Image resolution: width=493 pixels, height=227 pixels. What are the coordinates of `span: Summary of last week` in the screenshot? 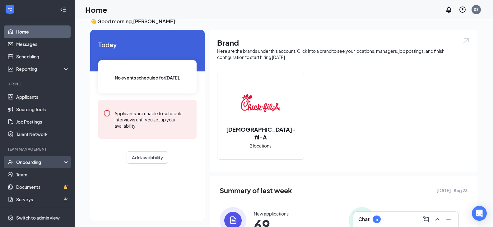 It's located at (255, 191).